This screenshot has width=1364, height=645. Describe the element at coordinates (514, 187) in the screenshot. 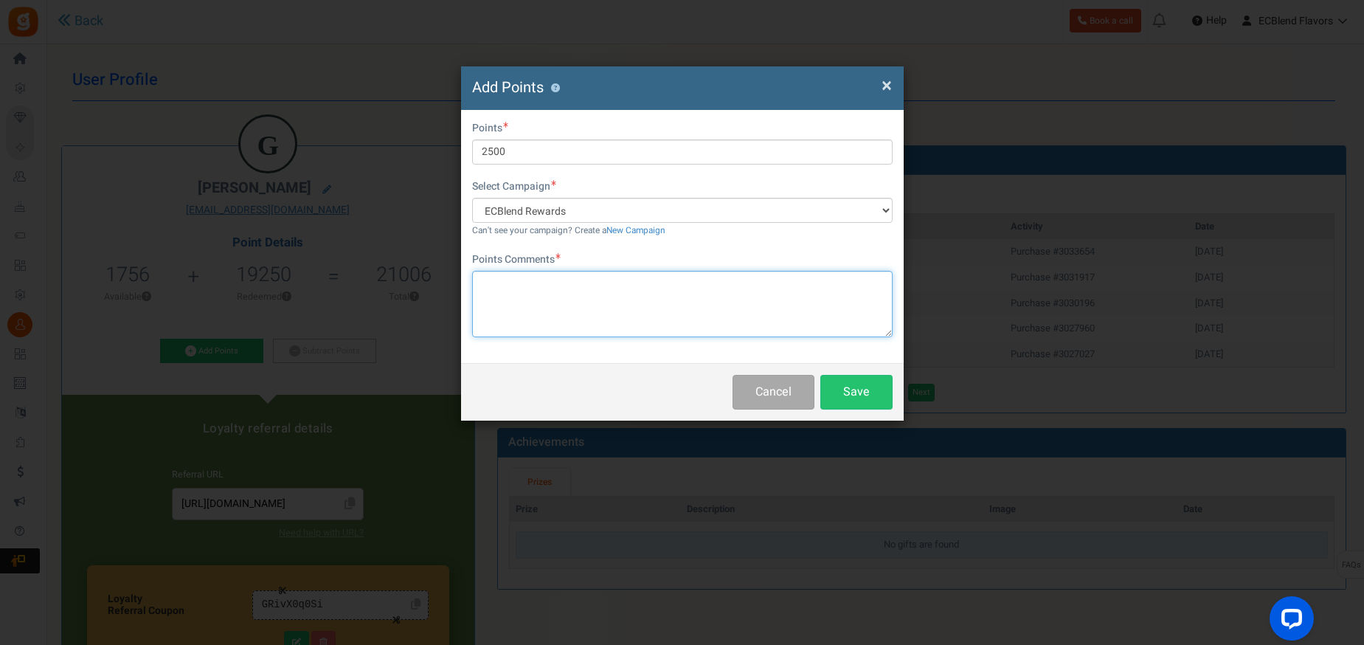

I see `label: Select Campaign` at that location.